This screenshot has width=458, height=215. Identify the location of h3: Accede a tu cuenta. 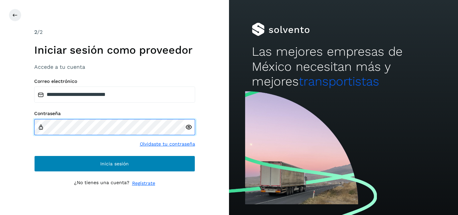
(115, 67).